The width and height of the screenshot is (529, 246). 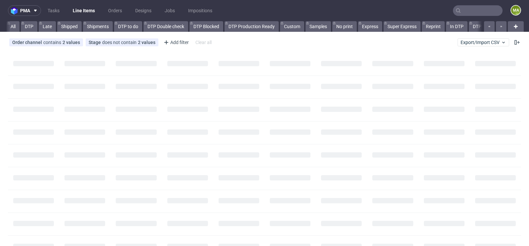 I want to click on a: DTP Blocked, so click(x=206, y=26).